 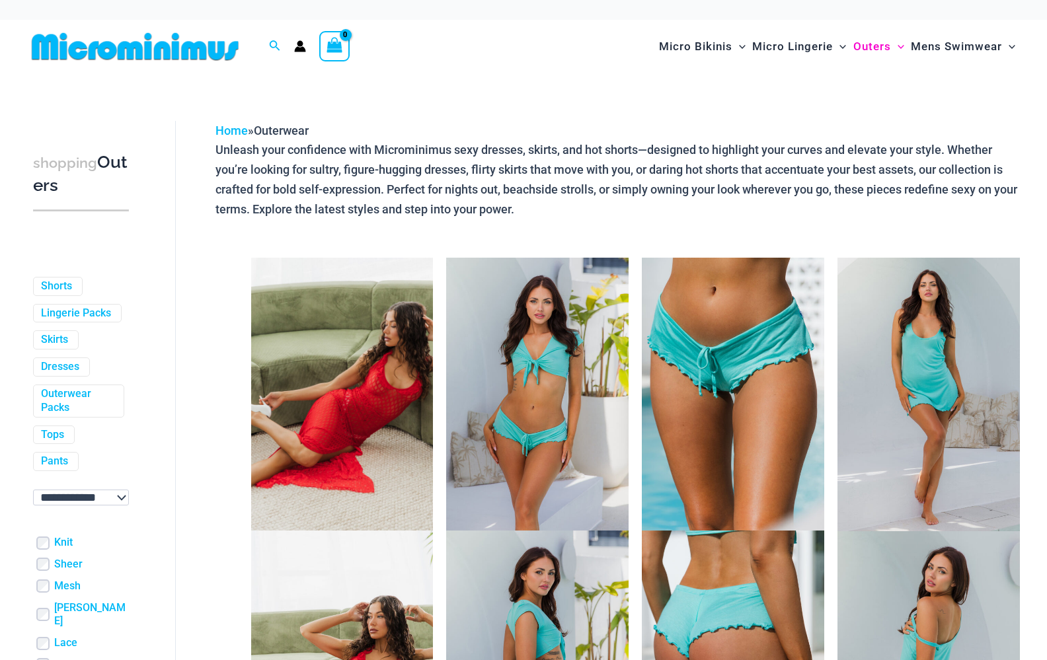 I want to click on span: Mens Swimwear, so click(x=956, y=46).